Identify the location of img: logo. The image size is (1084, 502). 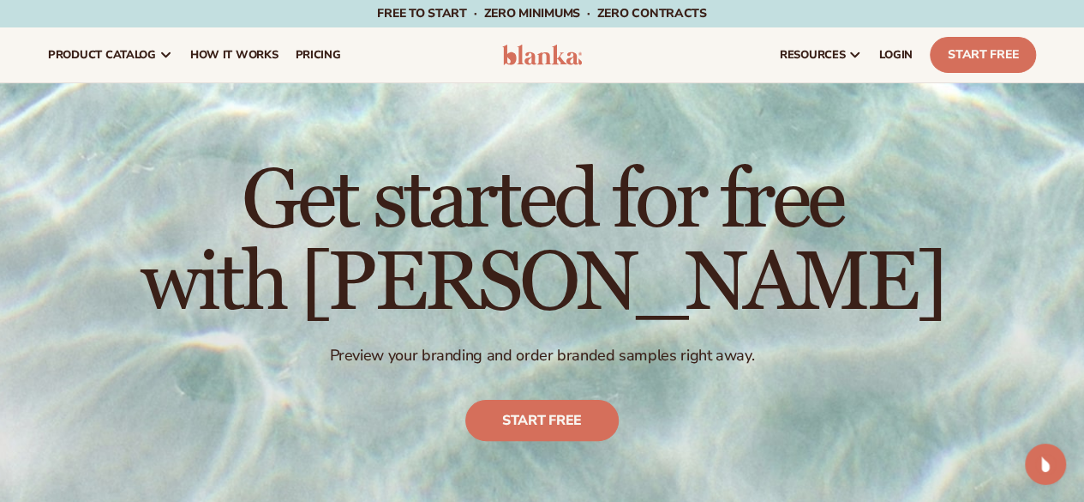
(543, 55).